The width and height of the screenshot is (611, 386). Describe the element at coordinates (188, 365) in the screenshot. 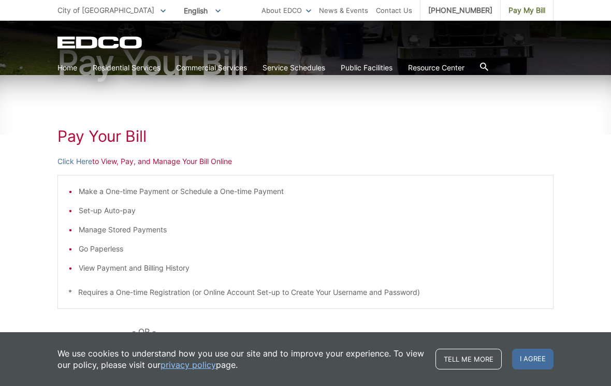

I see `a: privacy policy` at that location.